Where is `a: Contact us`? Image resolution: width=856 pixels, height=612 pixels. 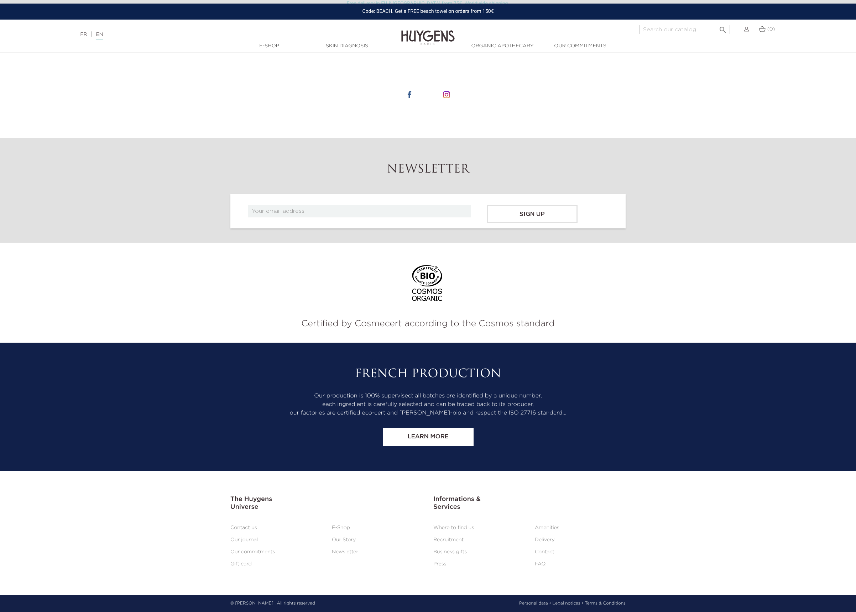 a: Contact us is located at coordinates (244, 528).